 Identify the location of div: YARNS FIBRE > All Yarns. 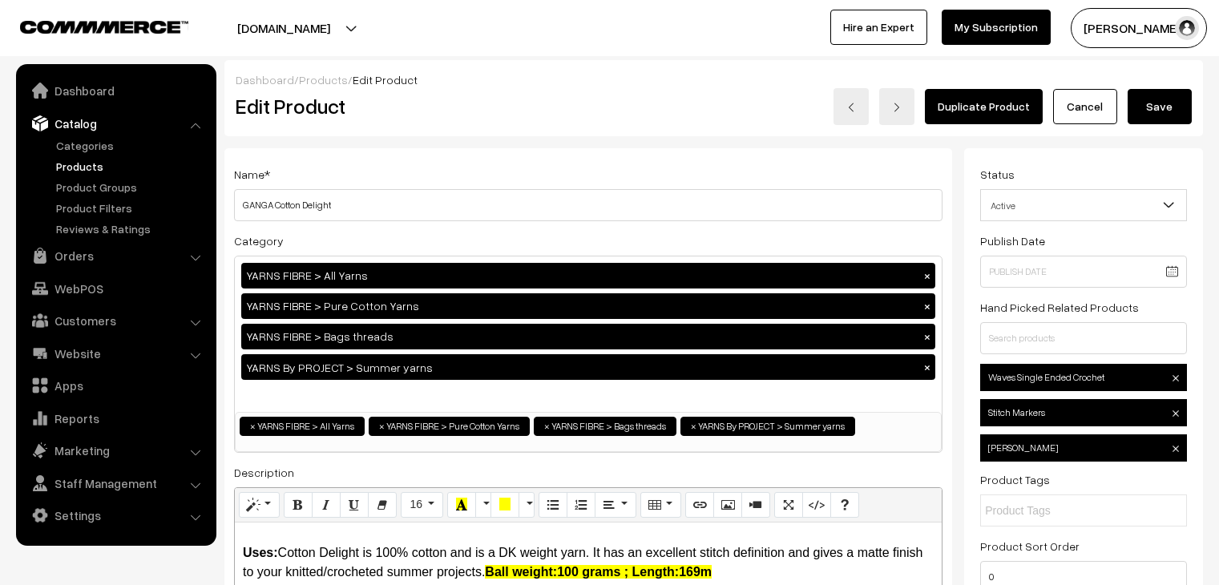
(588, 276).